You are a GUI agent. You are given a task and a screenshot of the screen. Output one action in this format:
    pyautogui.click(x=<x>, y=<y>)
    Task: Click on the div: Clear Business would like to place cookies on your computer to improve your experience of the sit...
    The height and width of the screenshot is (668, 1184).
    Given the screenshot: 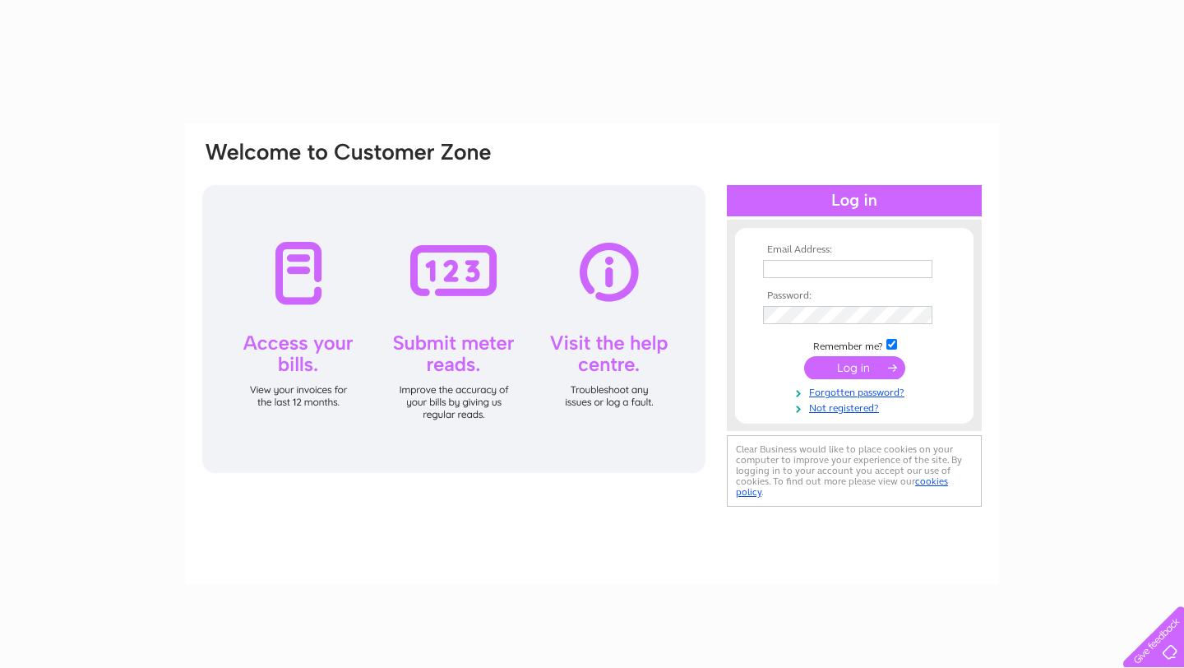 What is the action you would take?
    pyautogui.click(x=854, y=470)
    